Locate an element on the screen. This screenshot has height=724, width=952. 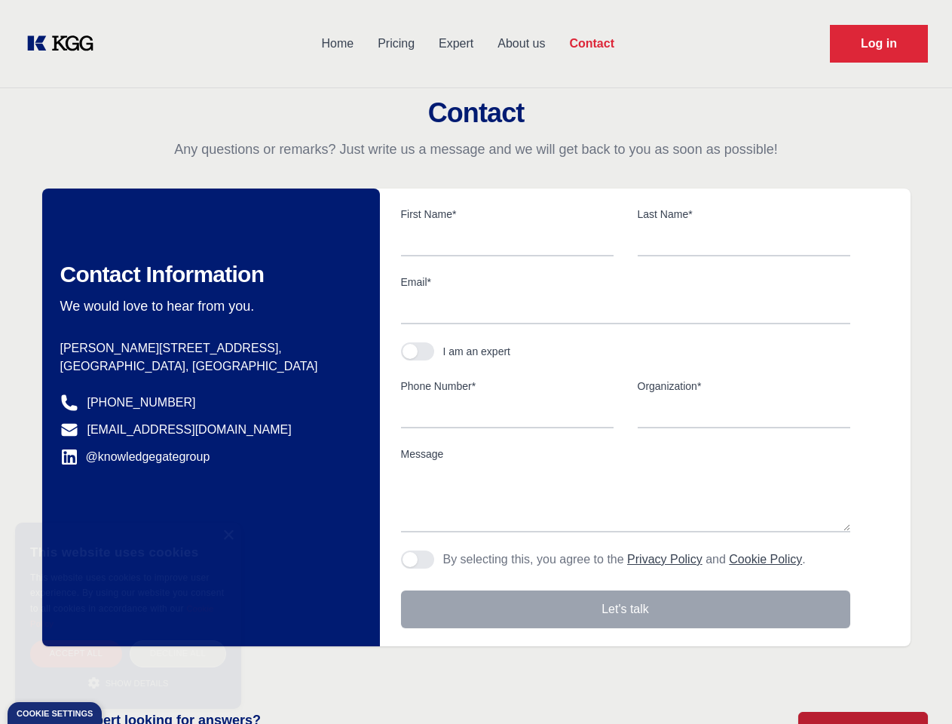
div: Accept all is located at coordinates (76, 653).